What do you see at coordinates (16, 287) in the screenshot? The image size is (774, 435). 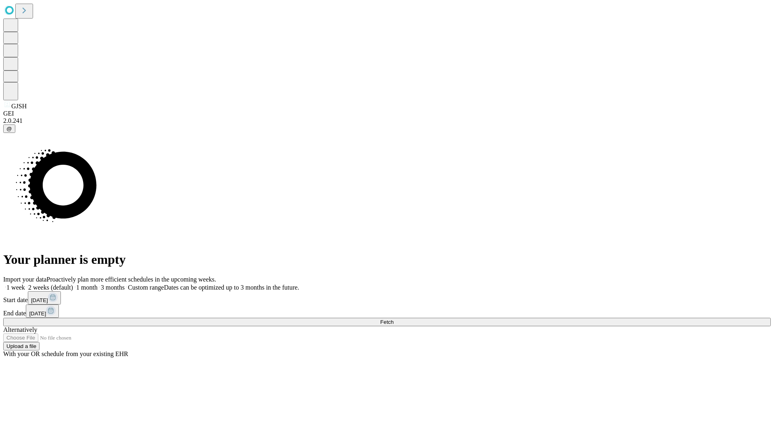 I see `span: 1 week` at bounding box center [16, 287].